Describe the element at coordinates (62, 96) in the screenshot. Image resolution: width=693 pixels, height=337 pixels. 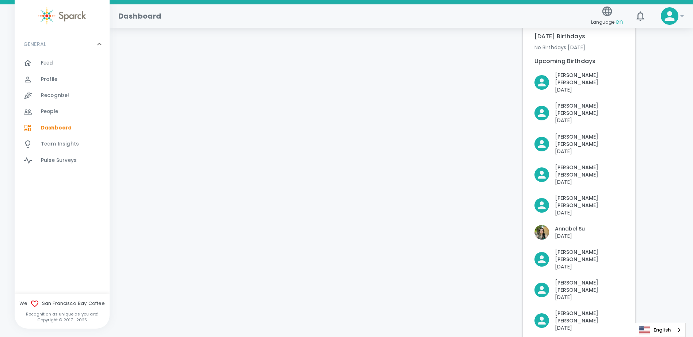
I see `div: Recognize!` at that location.